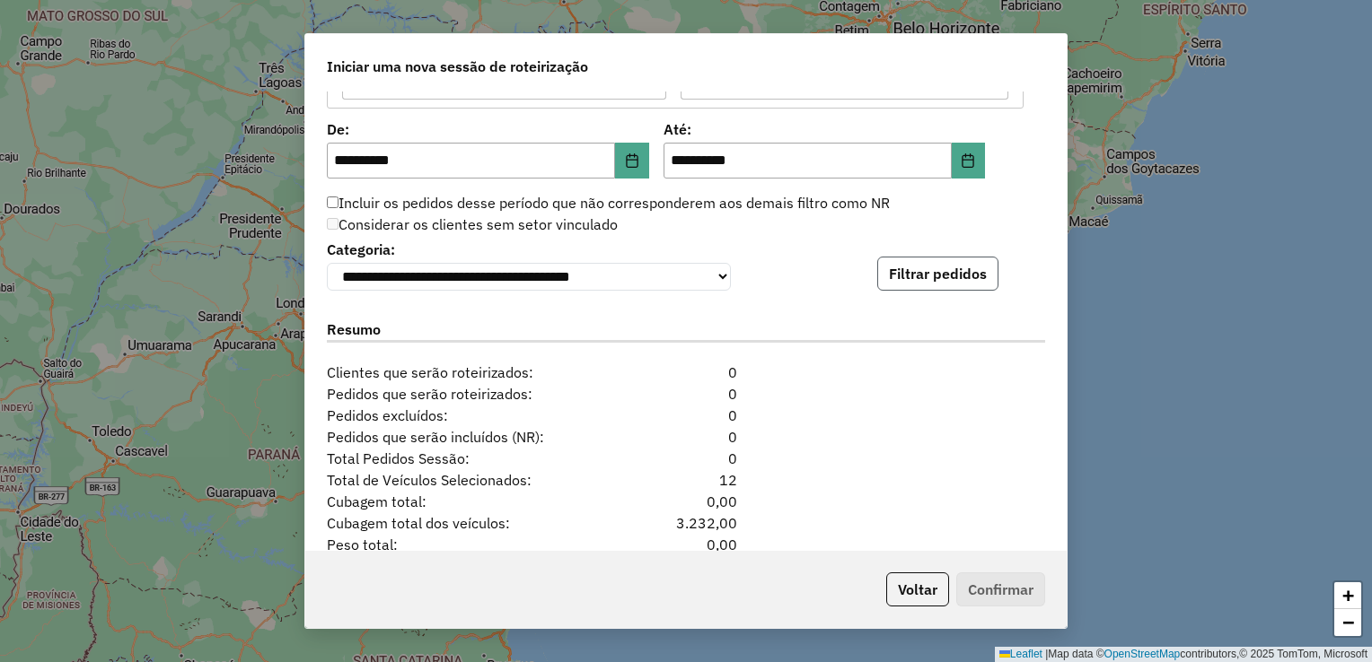  What do you see at coordinates (686, 330) in the screenshot?
I see `label: Resumo` at bounding box center [686, 330].